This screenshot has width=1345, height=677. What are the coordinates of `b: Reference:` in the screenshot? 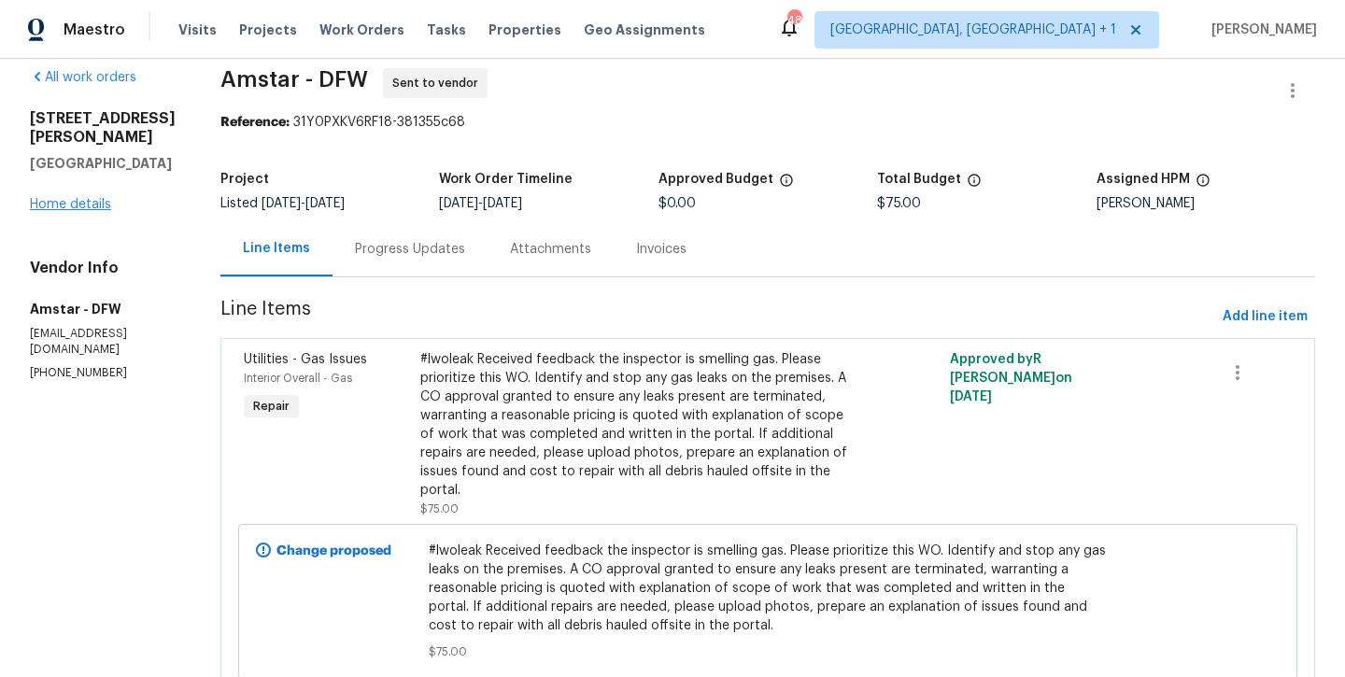 It's located at (255, 122).